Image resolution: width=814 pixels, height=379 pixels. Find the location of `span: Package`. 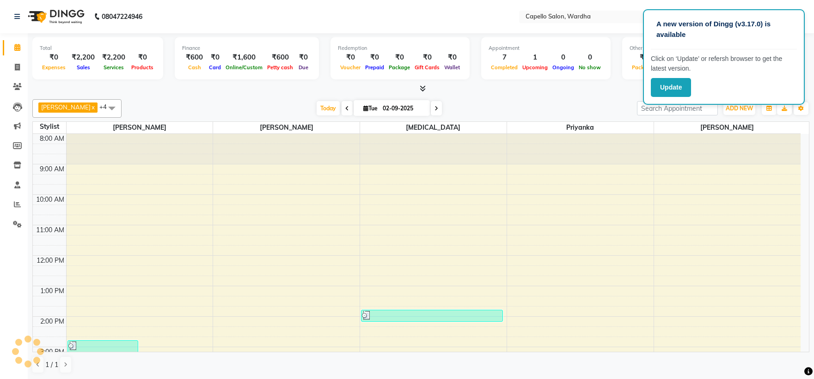

span: Package is located at coordinates (399, 67).